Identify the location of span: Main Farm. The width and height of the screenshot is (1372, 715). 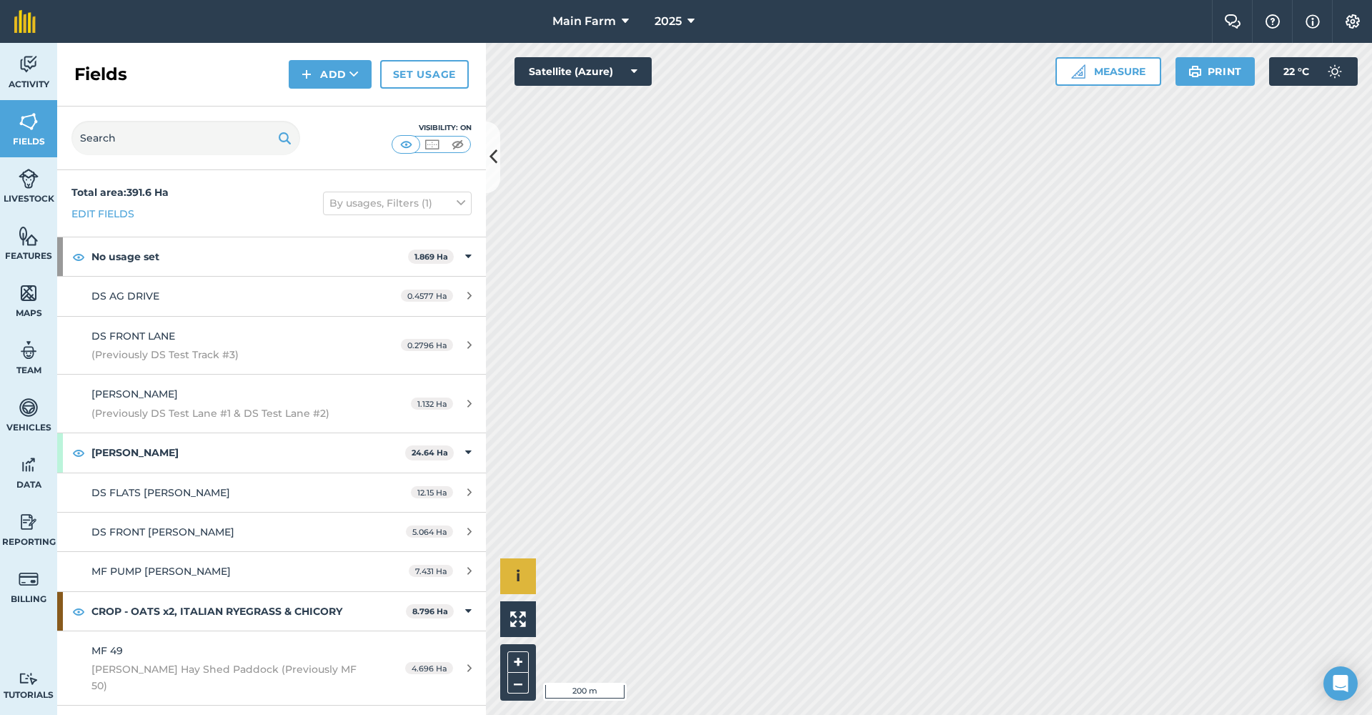
(584, 21).